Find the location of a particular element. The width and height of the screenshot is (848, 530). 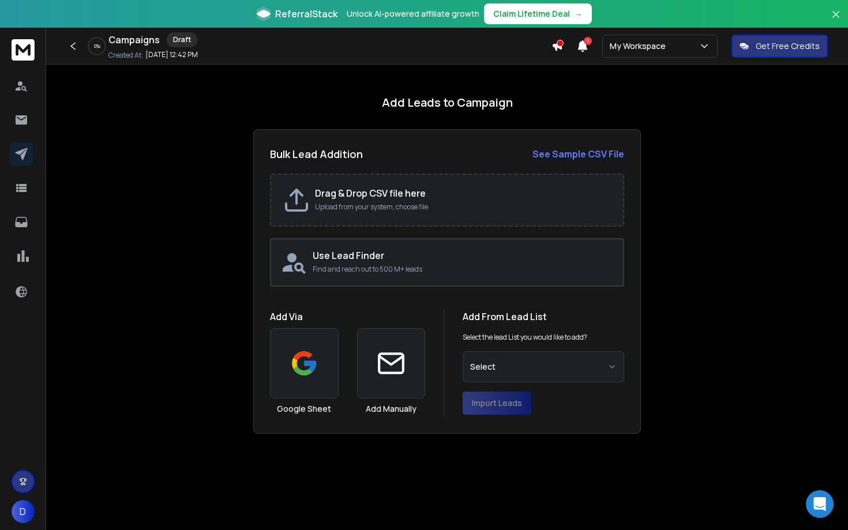

h2: Use Lead Finder is located at coordinates (463, 256).